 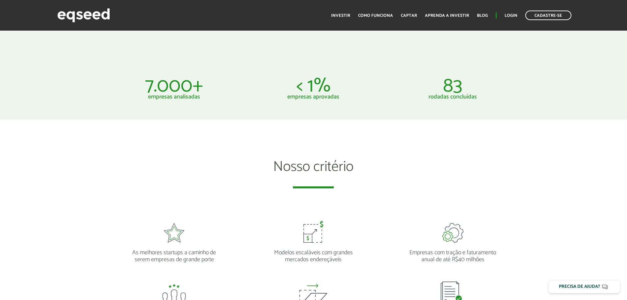 I want to click on p: empresas aprovadas, so click(x=314, y=97).